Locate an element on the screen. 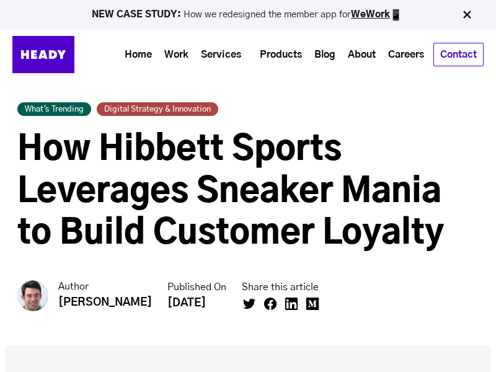  a: Digital Strategy & Innovation is located at coordinates (157, 109).